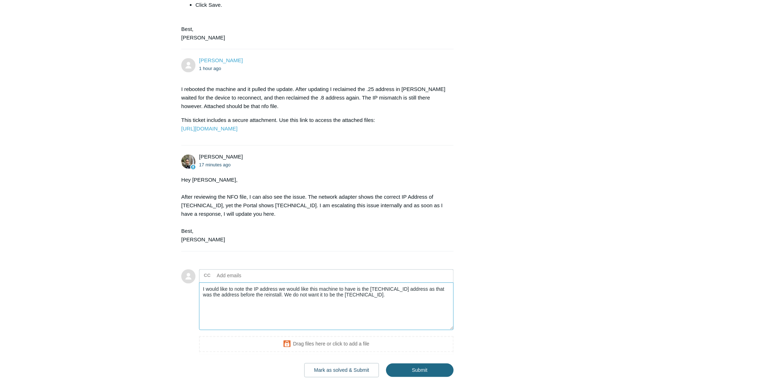 This screenshot has width=775, height=391. What do you see at coordinates (326, 307) in the screenshot?
I see `textarea: Add your reply` at bounding box center [326, 307].